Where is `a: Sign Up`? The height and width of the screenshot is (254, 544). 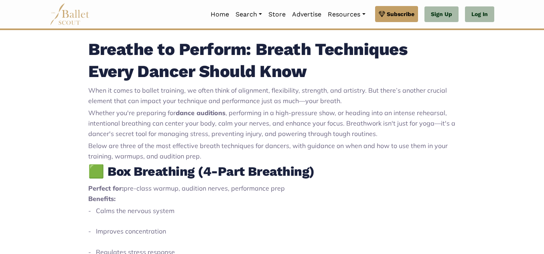 a: Sign Up is located at coordinates (442, 14).